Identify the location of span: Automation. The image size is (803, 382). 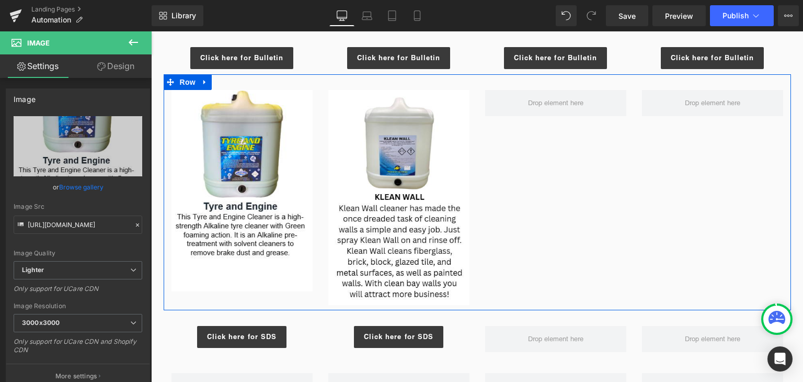
(51, 20).